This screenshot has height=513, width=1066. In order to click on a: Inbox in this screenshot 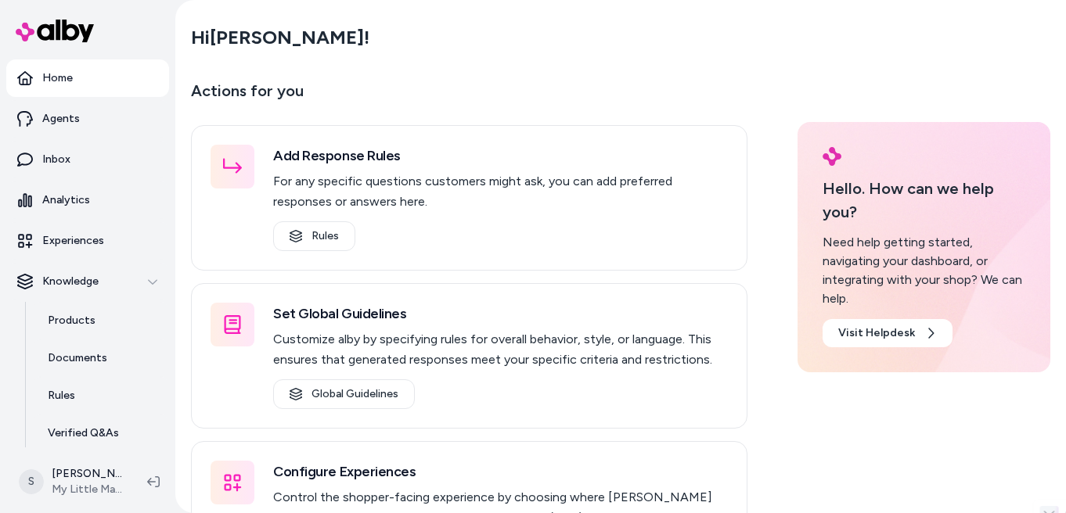, I will do `click(88, 160)`.